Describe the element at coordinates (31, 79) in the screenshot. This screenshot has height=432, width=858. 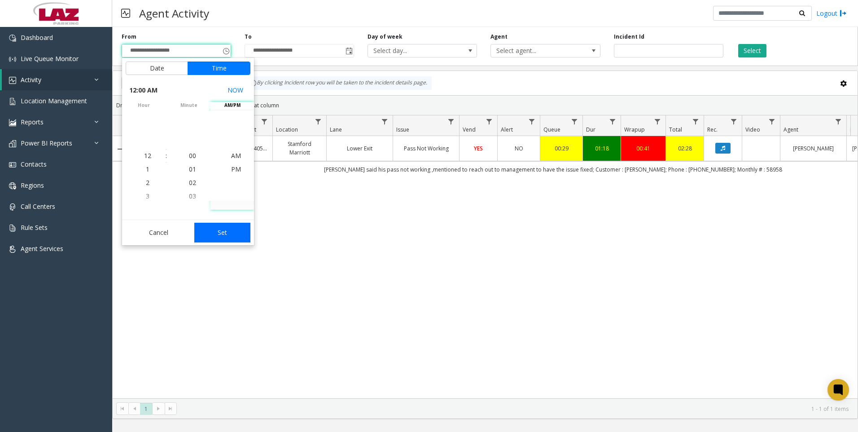
I see `span: Activity` at that location.